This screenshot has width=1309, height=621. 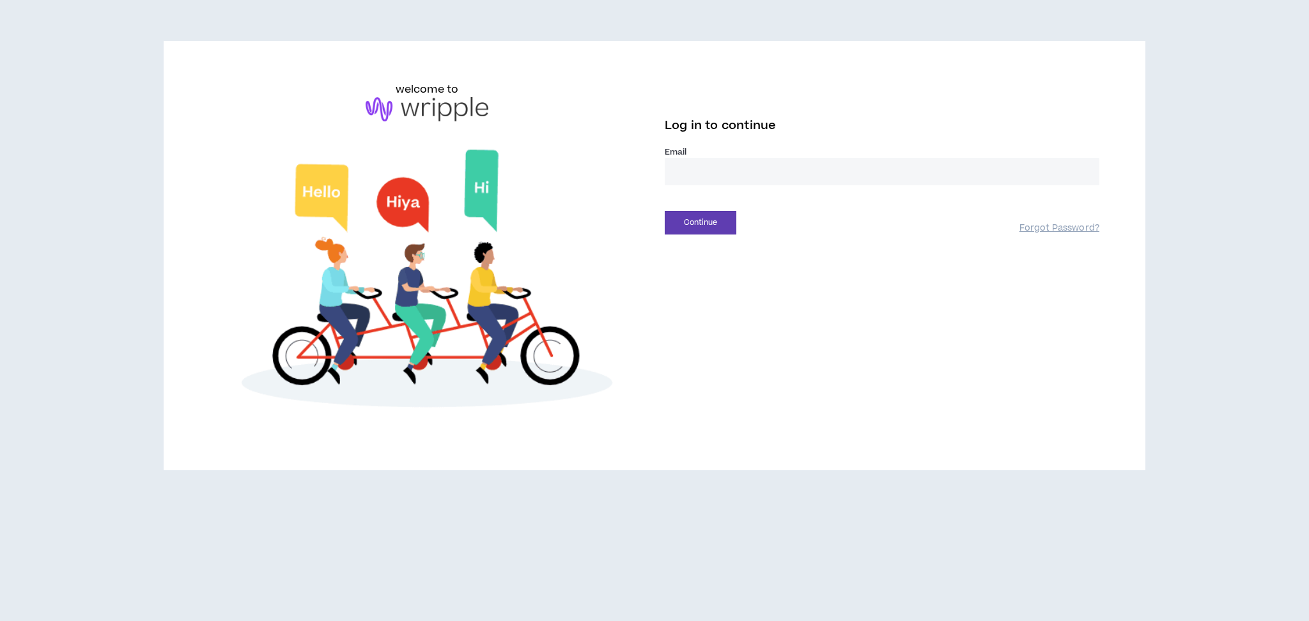 I want to click on span: Log in to continue, so click(x=720, y=125).